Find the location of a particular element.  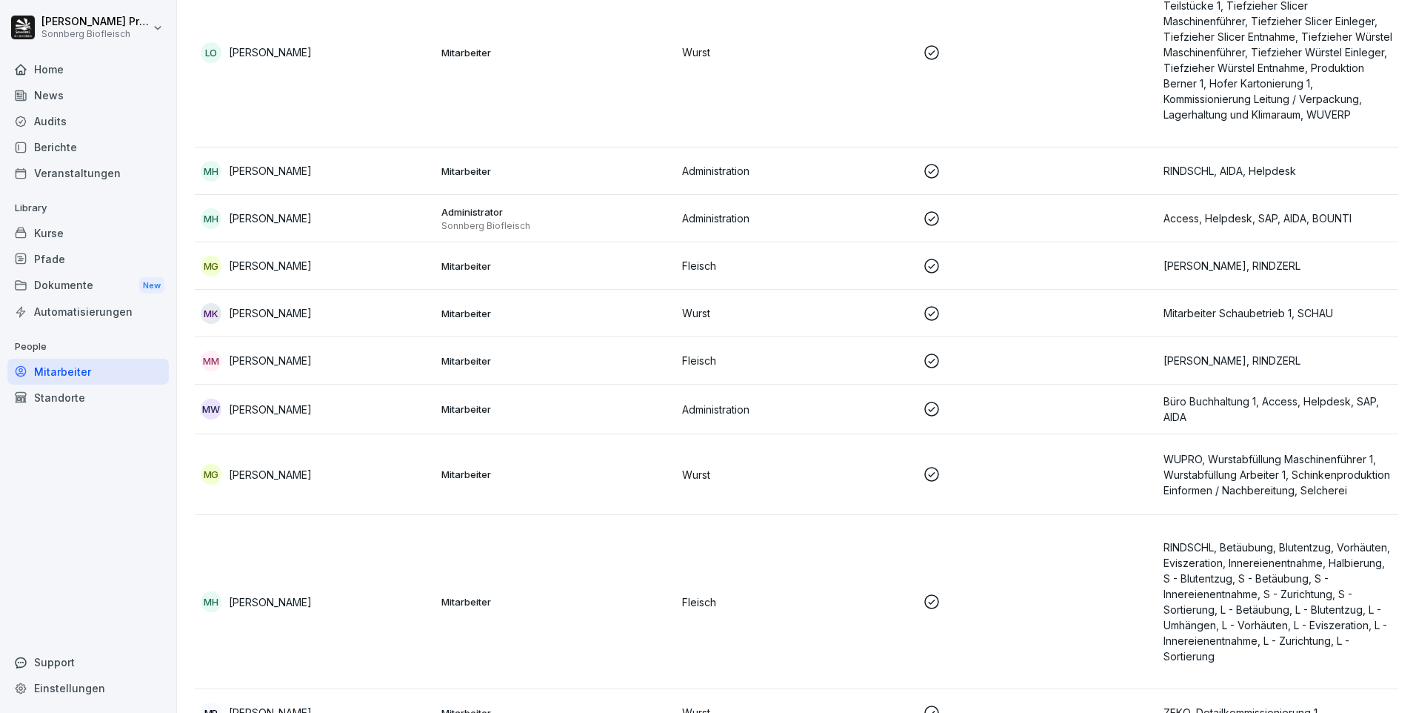

div: Standorte is located at coordinates (88, 397).